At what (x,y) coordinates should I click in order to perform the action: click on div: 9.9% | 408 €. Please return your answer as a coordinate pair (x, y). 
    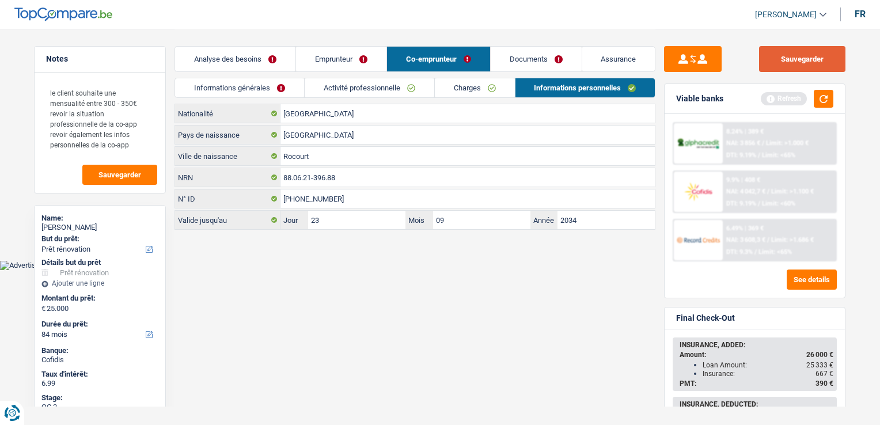
    Looking at the image, I should click on (743, 180).